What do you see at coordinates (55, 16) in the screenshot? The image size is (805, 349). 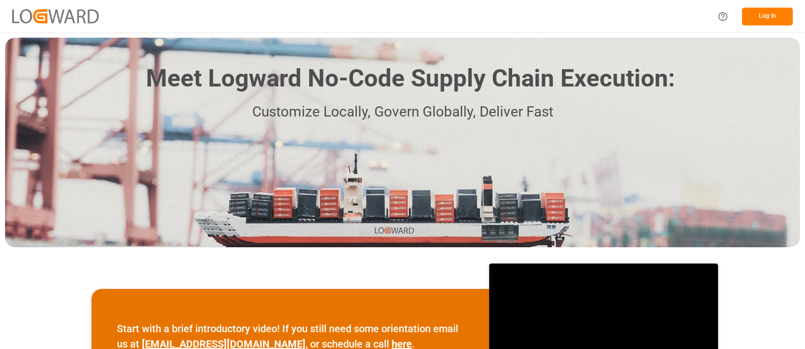 I see `img: Logward_new_orange.png` at bounding box center [55, 16].